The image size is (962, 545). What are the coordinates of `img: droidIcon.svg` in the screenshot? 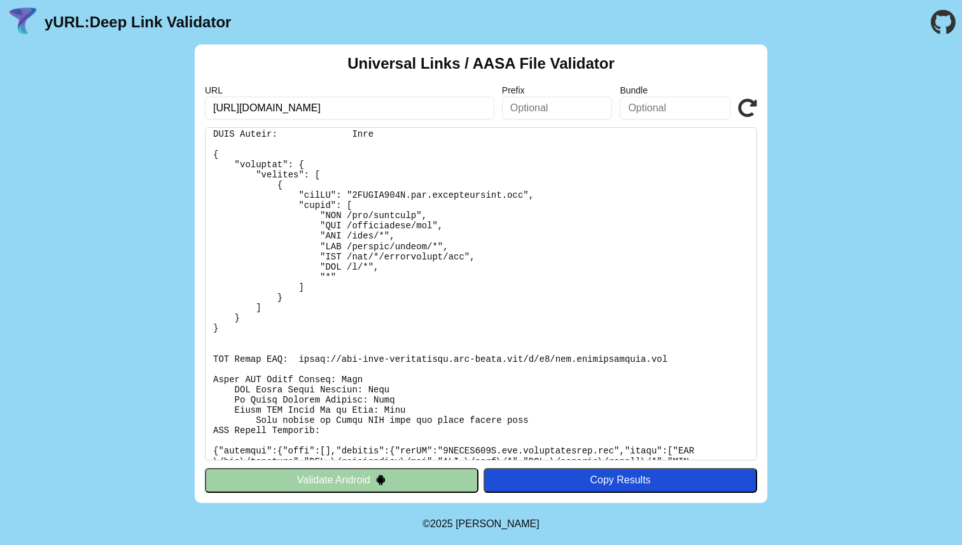 It's located at (380, 480).